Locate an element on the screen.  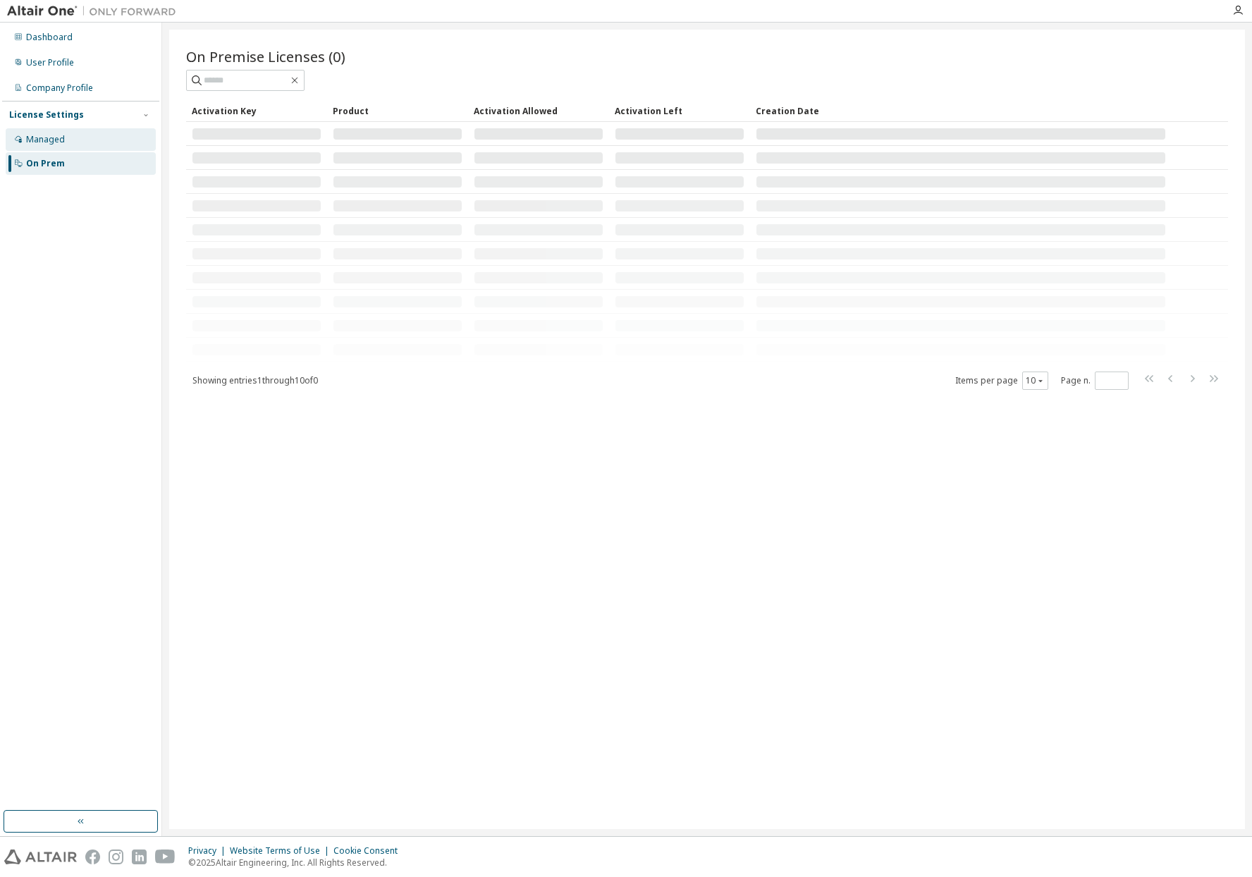
span: Items per page is located at coordinates (1002, 381).